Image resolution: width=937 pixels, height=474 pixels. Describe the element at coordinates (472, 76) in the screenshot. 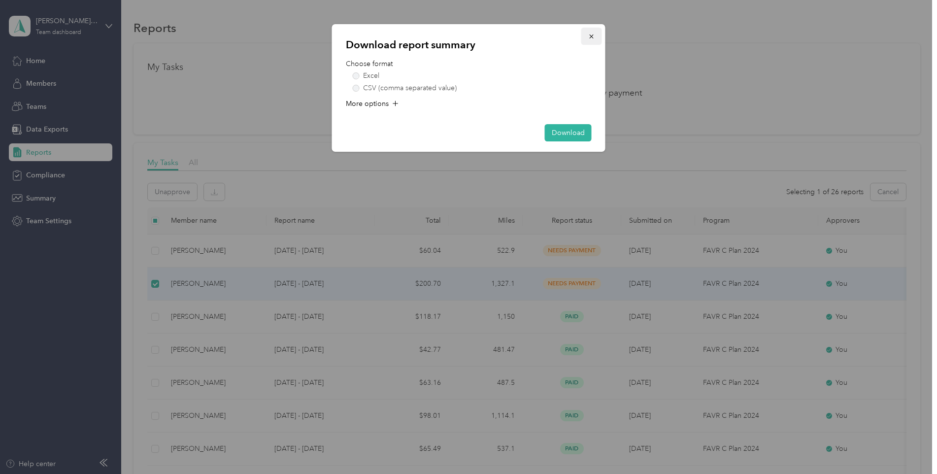

I see `label: Excel` at that location.